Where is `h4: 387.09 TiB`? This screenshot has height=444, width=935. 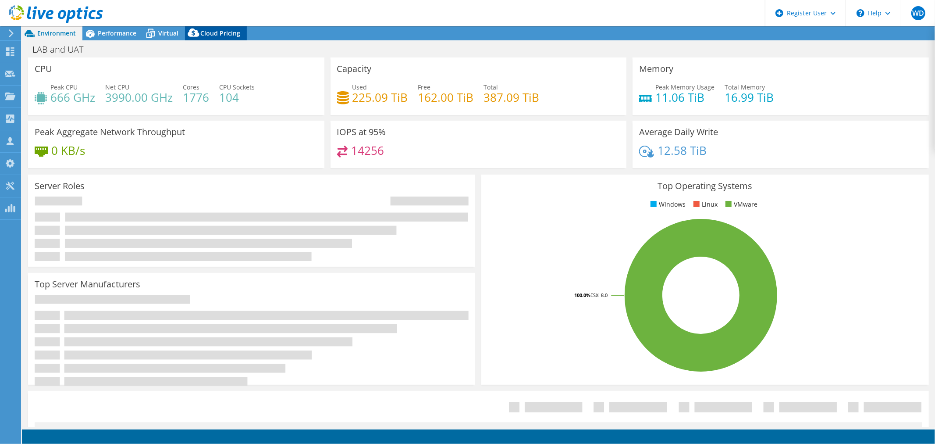
h4: 387.09 TiB is located at coordinates (511, 97).